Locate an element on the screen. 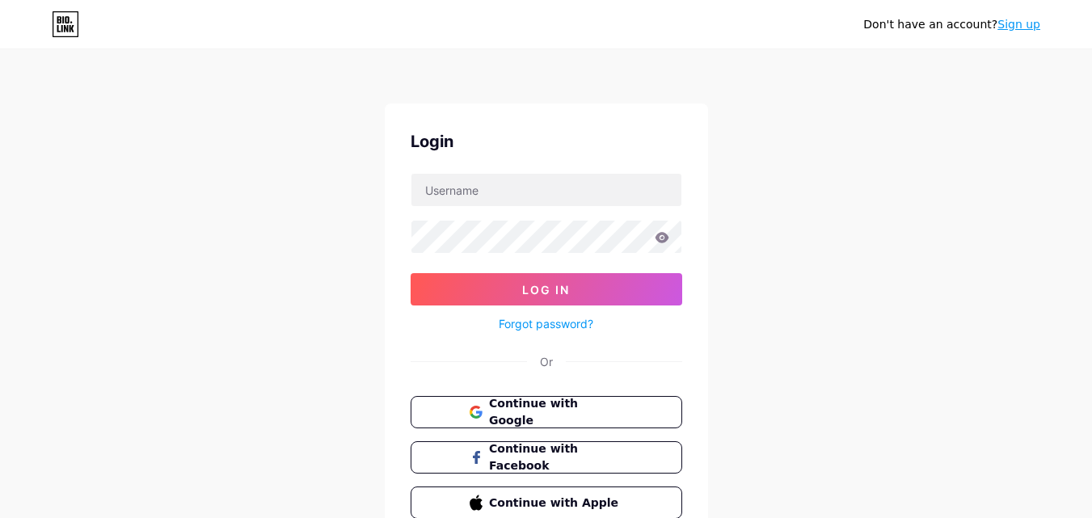 This screenshot has width=1092, height=518. a: Sign up is located at coordinates (1018, 24).